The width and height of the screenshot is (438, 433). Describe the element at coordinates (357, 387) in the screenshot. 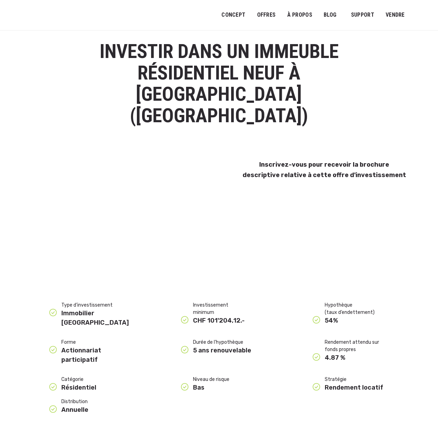

I see `div: Rendement locatif` at that location.